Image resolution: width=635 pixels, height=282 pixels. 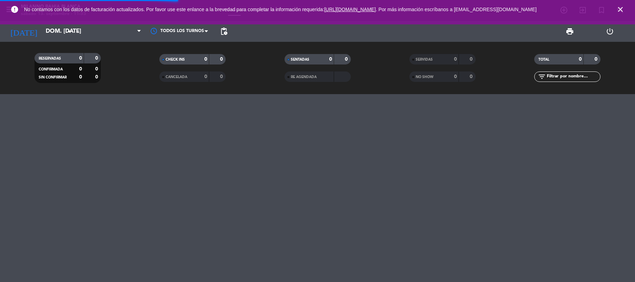 I want to click on i: error, so click(x=15, y=9).